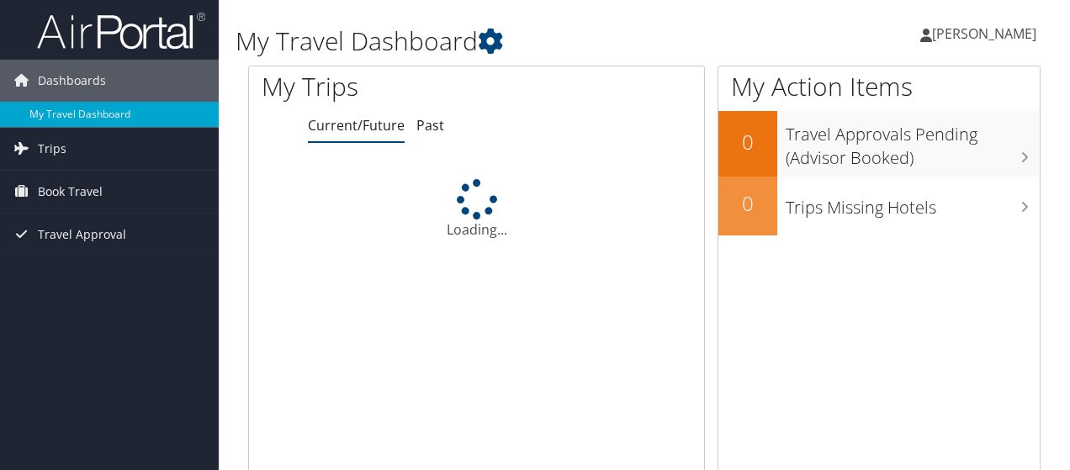  Describe the element at coordinates (121, 30) in the screenshot. I see `img: airportal-logo.png` at that location.